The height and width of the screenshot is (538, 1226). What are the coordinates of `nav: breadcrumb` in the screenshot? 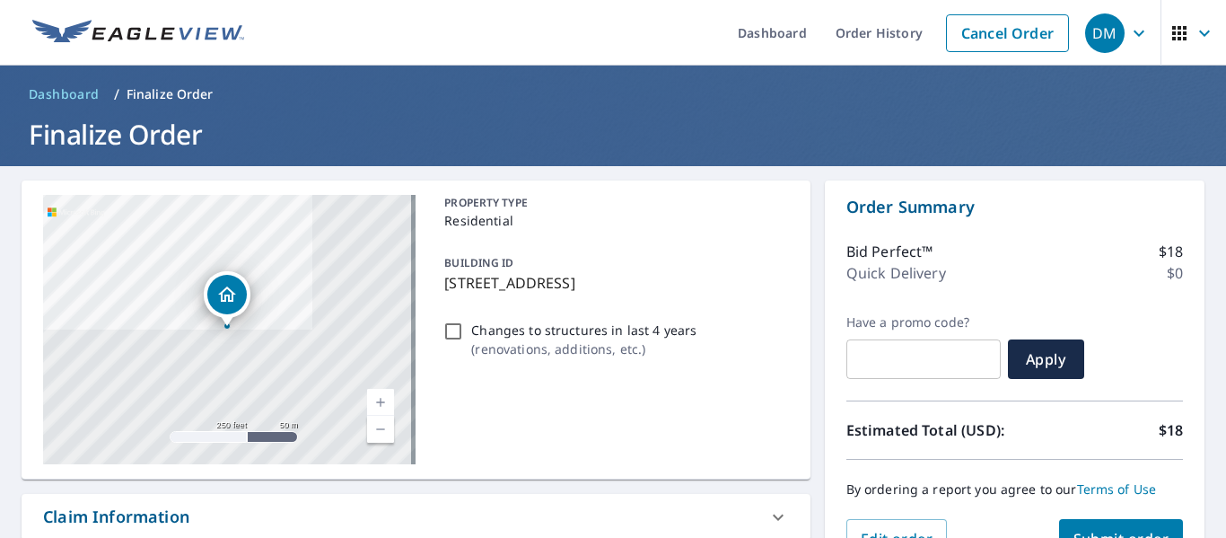 It's located at (613, 94).